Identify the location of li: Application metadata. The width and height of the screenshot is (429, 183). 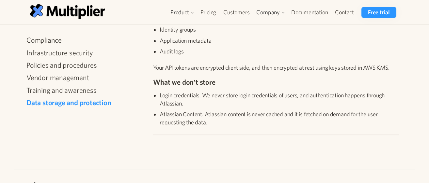
(279, 40).